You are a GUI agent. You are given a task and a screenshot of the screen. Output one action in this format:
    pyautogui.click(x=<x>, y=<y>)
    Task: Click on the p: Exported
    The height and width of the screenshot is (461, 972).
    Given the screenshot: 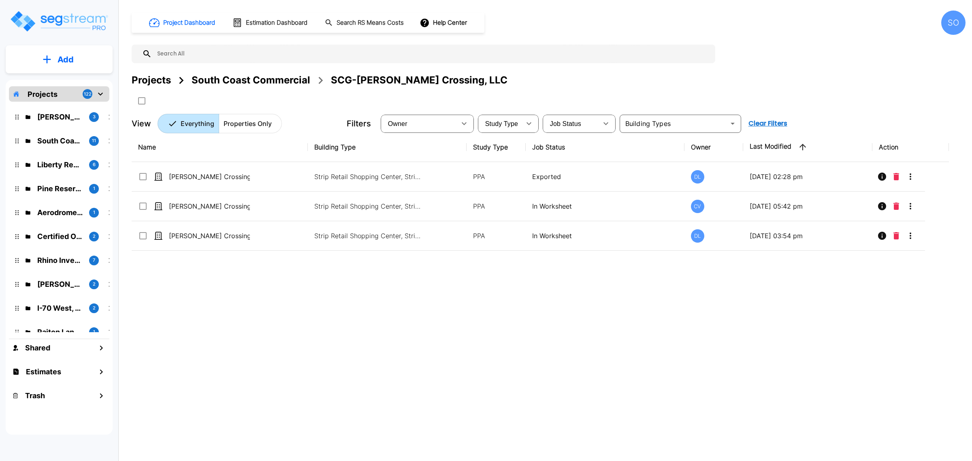 What is the action you would take?
    pyautogui.click(x=605, y=176)
    